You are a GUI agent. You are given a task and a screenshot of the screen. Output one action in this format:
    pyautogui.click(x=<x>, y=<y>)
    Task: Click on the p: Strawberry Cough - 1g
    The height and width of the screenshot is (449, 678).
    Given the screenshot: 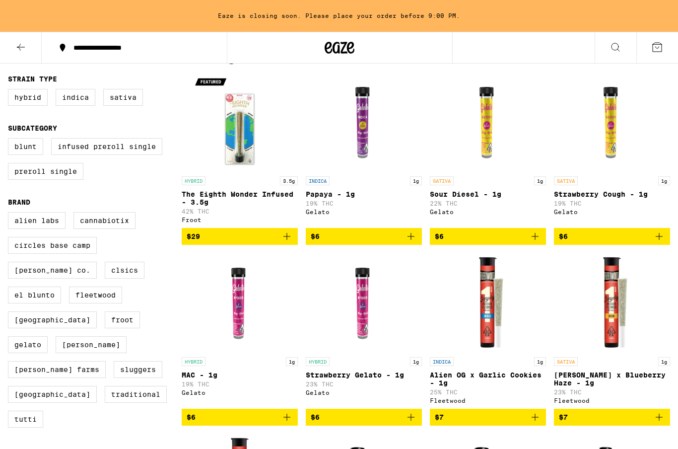 What is the action you would take?
    pyautogui.click(x=612, y=194)
    